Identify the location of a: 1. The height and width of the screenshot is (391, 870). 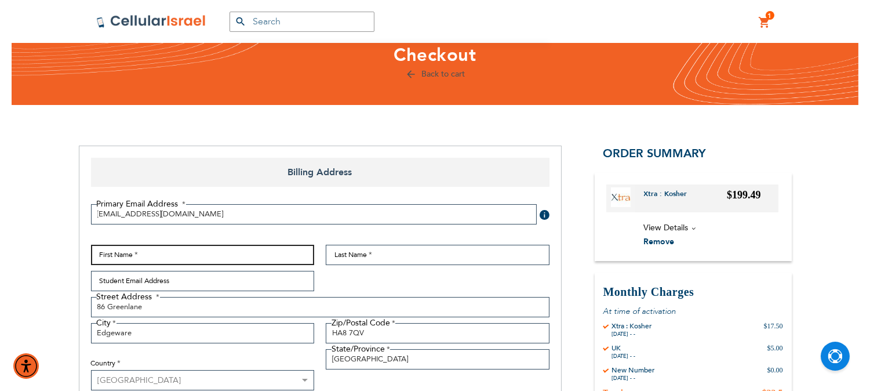
(765, 23).